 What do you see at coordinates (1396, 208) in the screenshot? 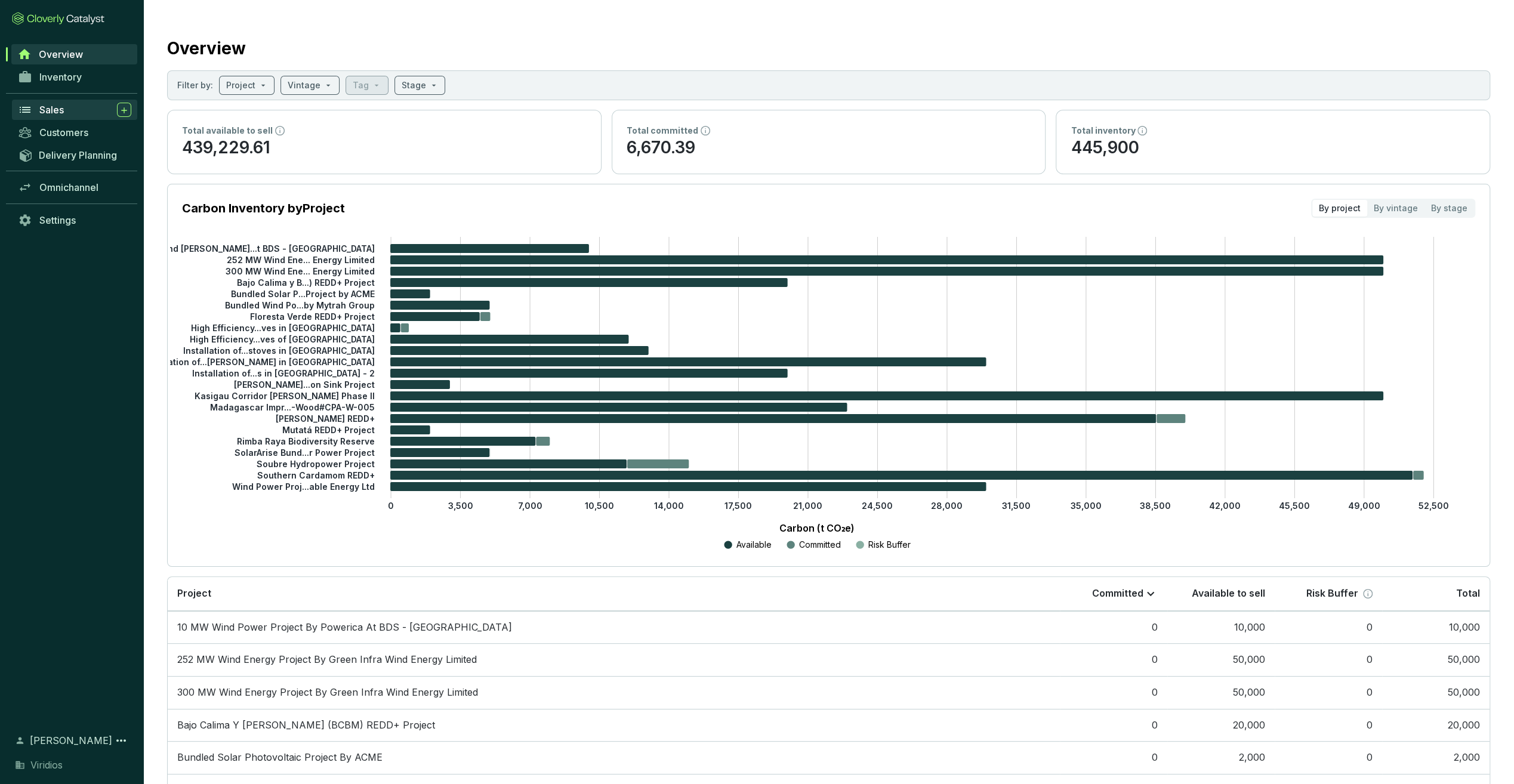
I see `div: By vintage` at bounding box center [1396, 208].